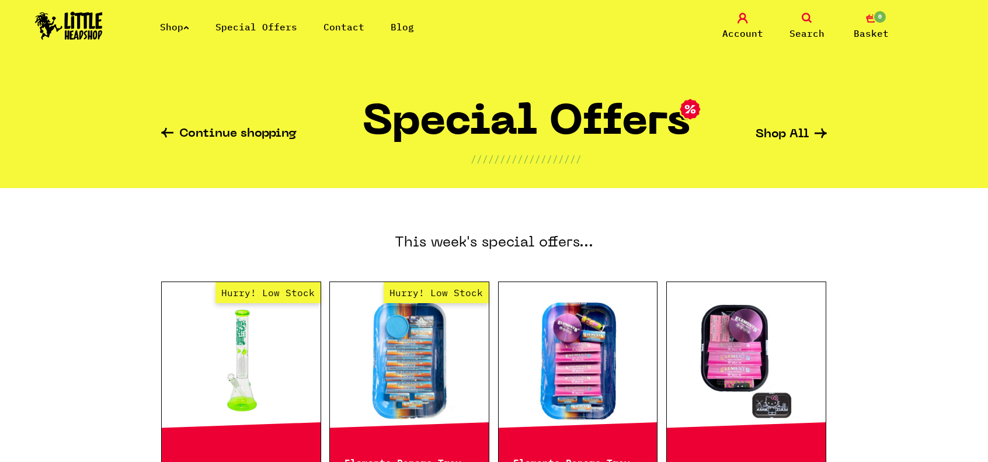 The image size is (988, 462). What do you see at coordinates (871, 33) in the screenshot?
I see `span: Basket` at bounding box center [871, 33].